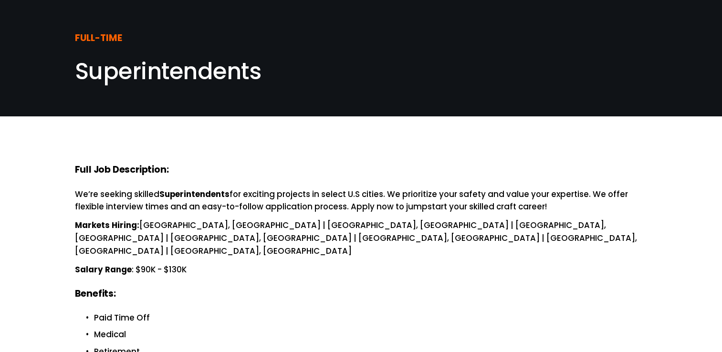 The height and width of the screenshot is (352, 722). What do you see at coordinates (194, 194) in the screenshot?
I see `strong: Superintendents` at bounding box center [194, 194].